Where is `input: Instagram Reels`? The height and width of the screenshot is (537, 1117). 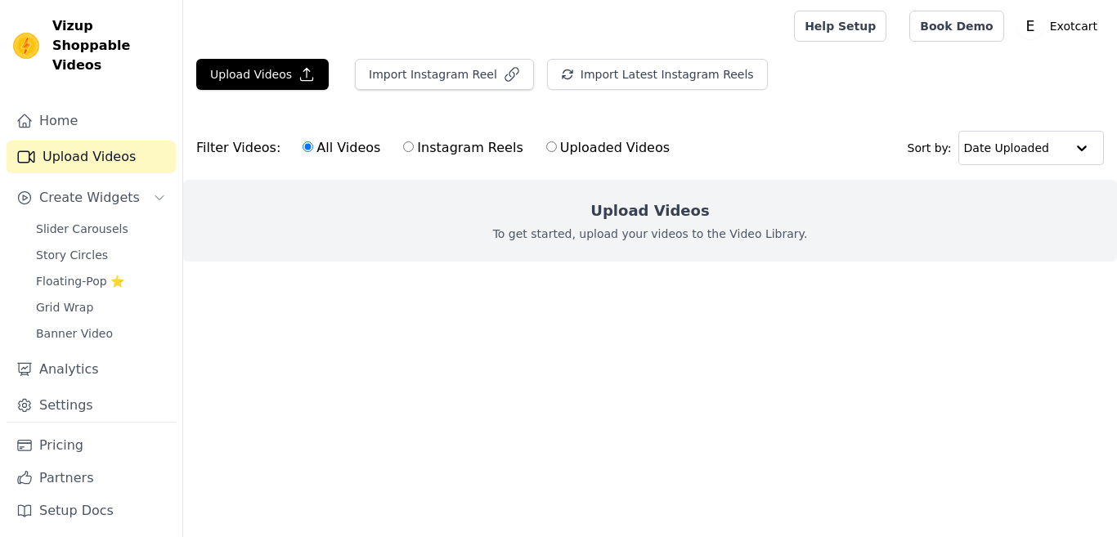
input: Instagram Reels is located at coordinates (408, 146).